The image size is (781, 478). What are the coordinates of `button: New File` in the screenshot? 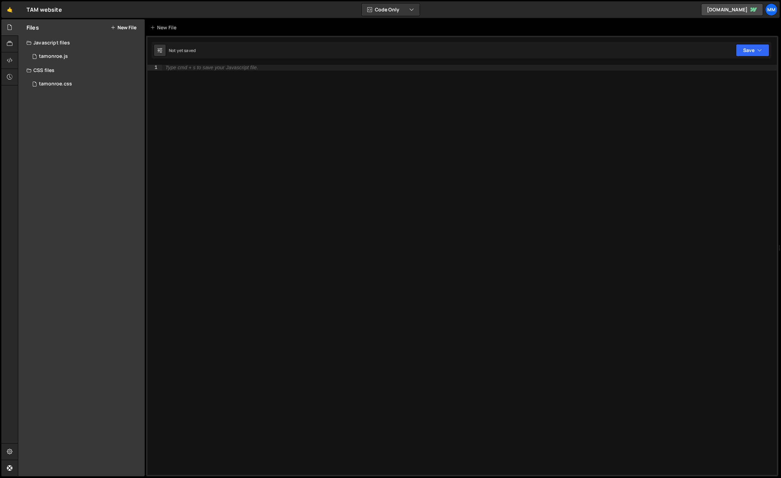 It's located at (123, 28).